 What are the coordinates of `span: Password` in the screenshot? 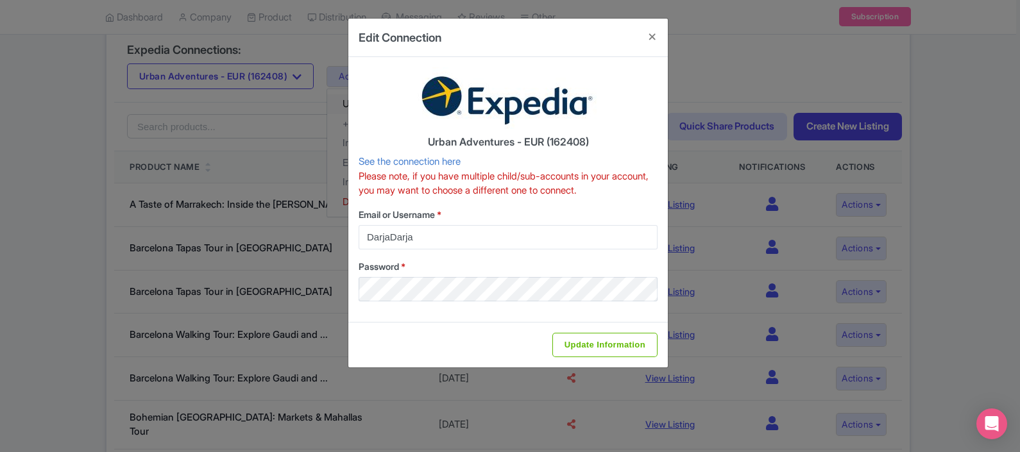 It's located at (379, 266).